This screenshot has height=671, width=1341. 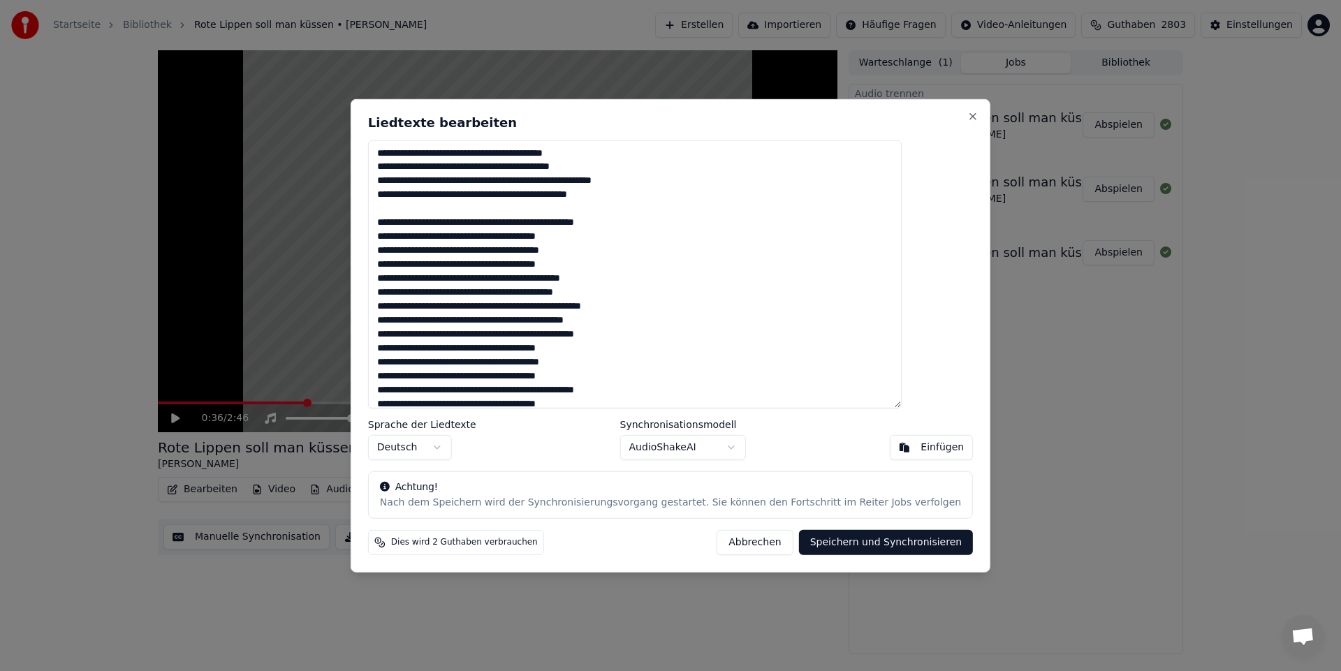 What do you see at coordinates (683, 425) in the screenshot?
I see `label: Synchronisationsmodell` at bounding box center [683, 425].